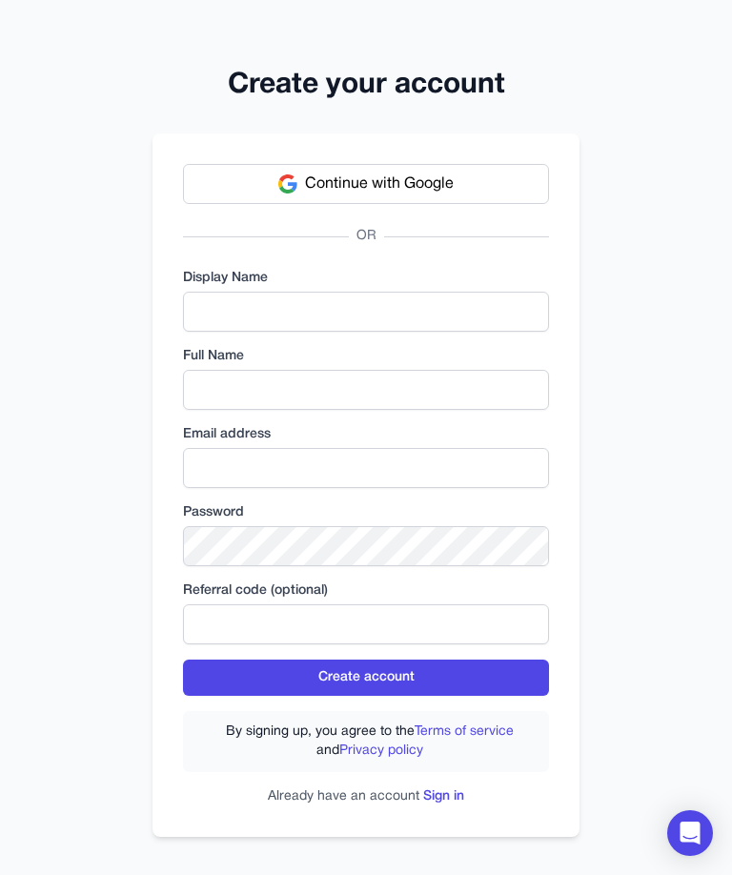 This screenshot has width=732, height=875. Describe the element at coordinates (464, 731) in the screenshot. I see `a: Terms of service` at that location.